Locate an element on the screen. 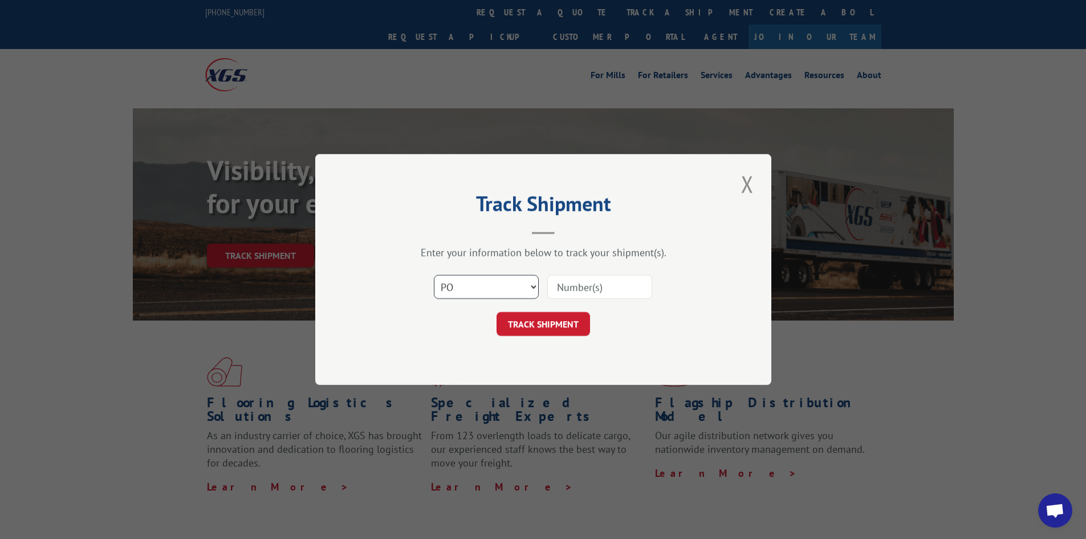  input: Number(s) is located at coordinates (600, 287).